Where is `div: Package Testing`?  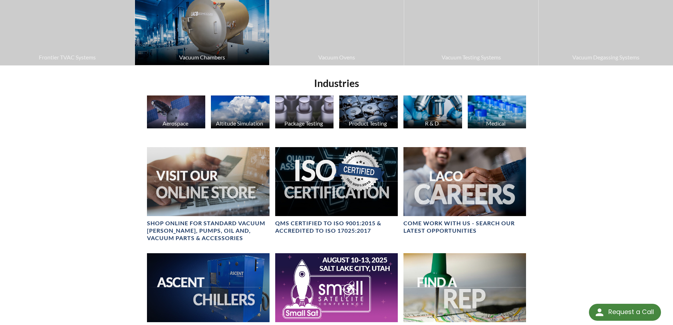
div: Package Testing is located at coordinates (304, 123).